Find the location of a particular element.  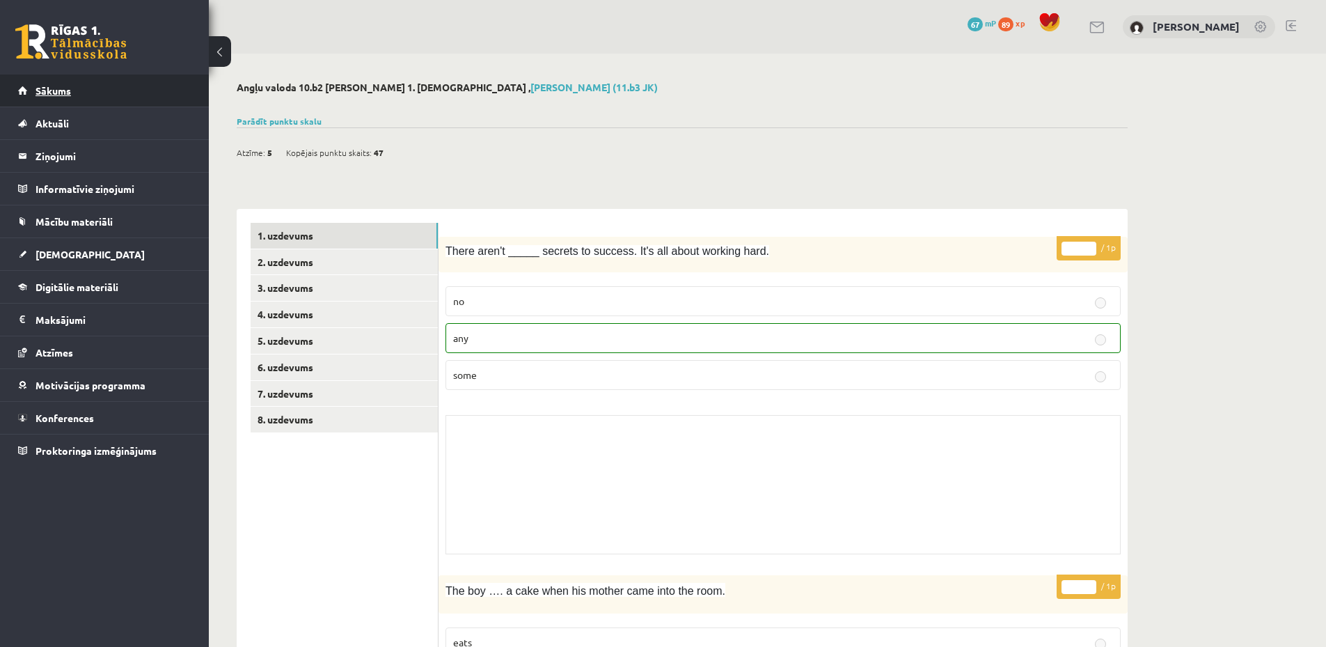

a: Maksājumi is located at coordinates (104, 320).